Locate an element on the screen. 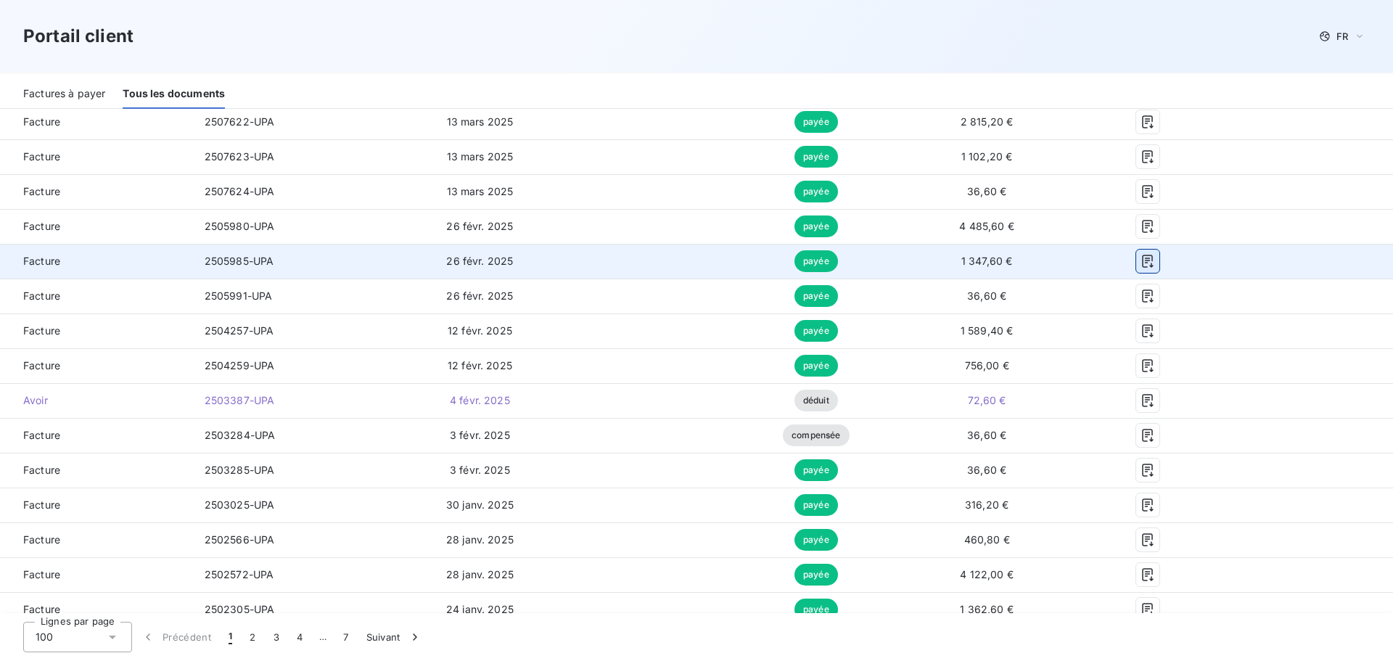  span: 2503025-UPA is located at coordinates (239, 504).